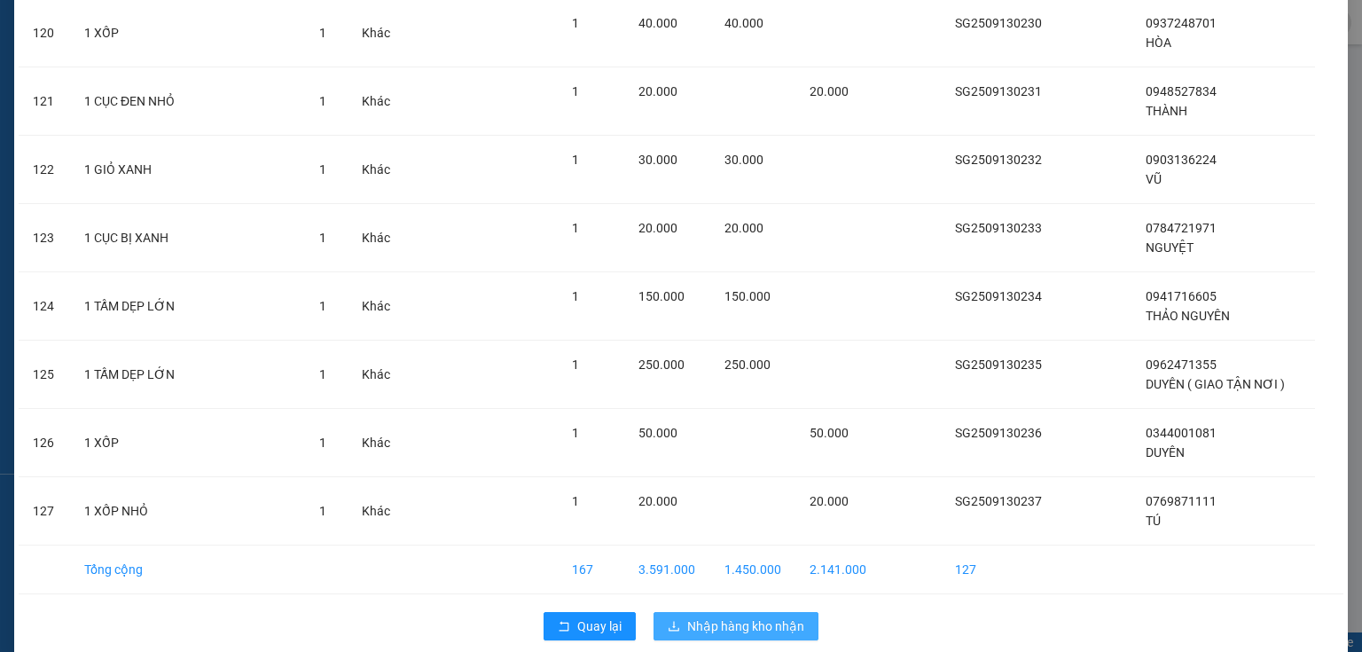 This screenshot has height=652, width=1362. Describe the element at coordinates (187, 101) in the screenshot. I see `td: 1 CỤC ĐEN NHỎ` at that location.